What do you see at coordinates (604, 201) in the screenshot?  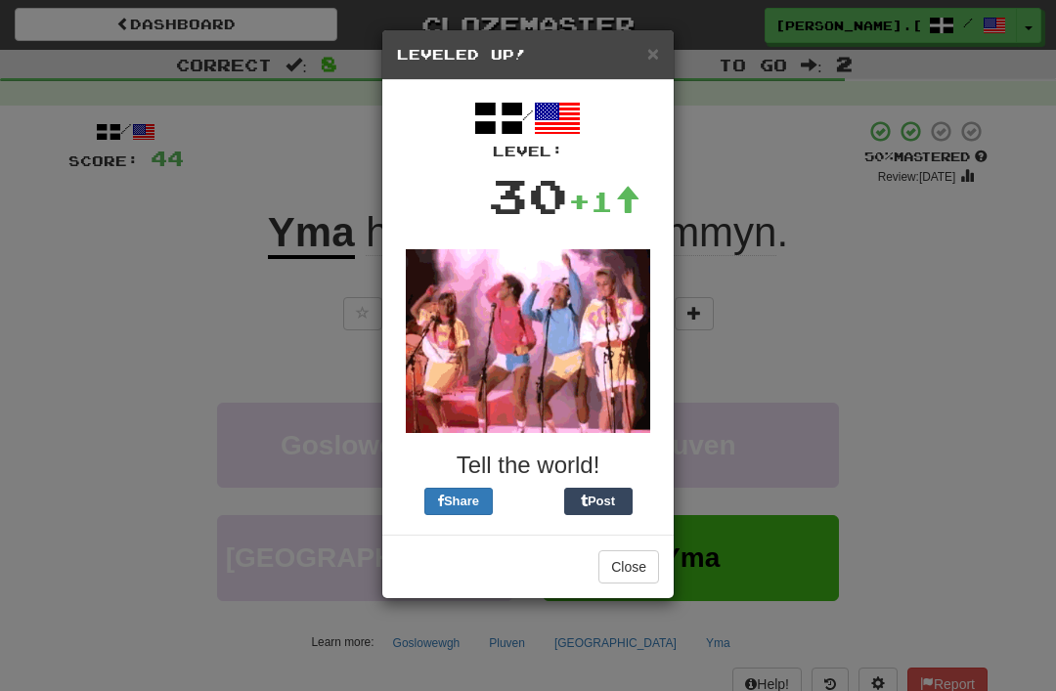 I see `div: +1` at bounding box center [604, 201].